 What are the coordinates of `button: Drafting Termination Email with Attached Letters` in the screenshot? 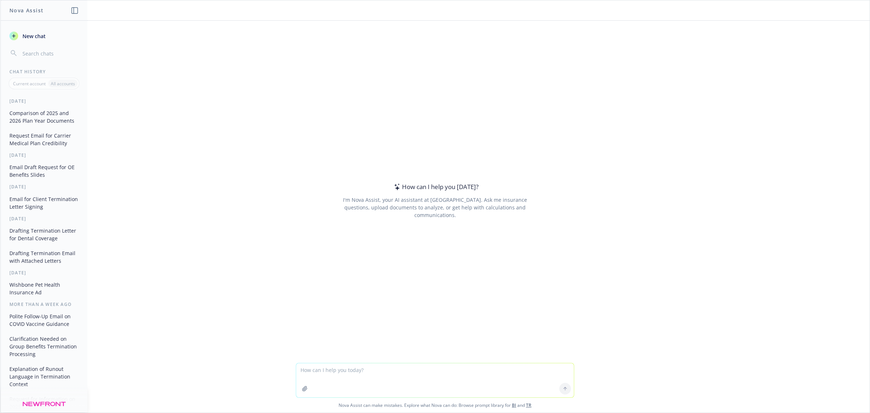 It's located at (44, 257).